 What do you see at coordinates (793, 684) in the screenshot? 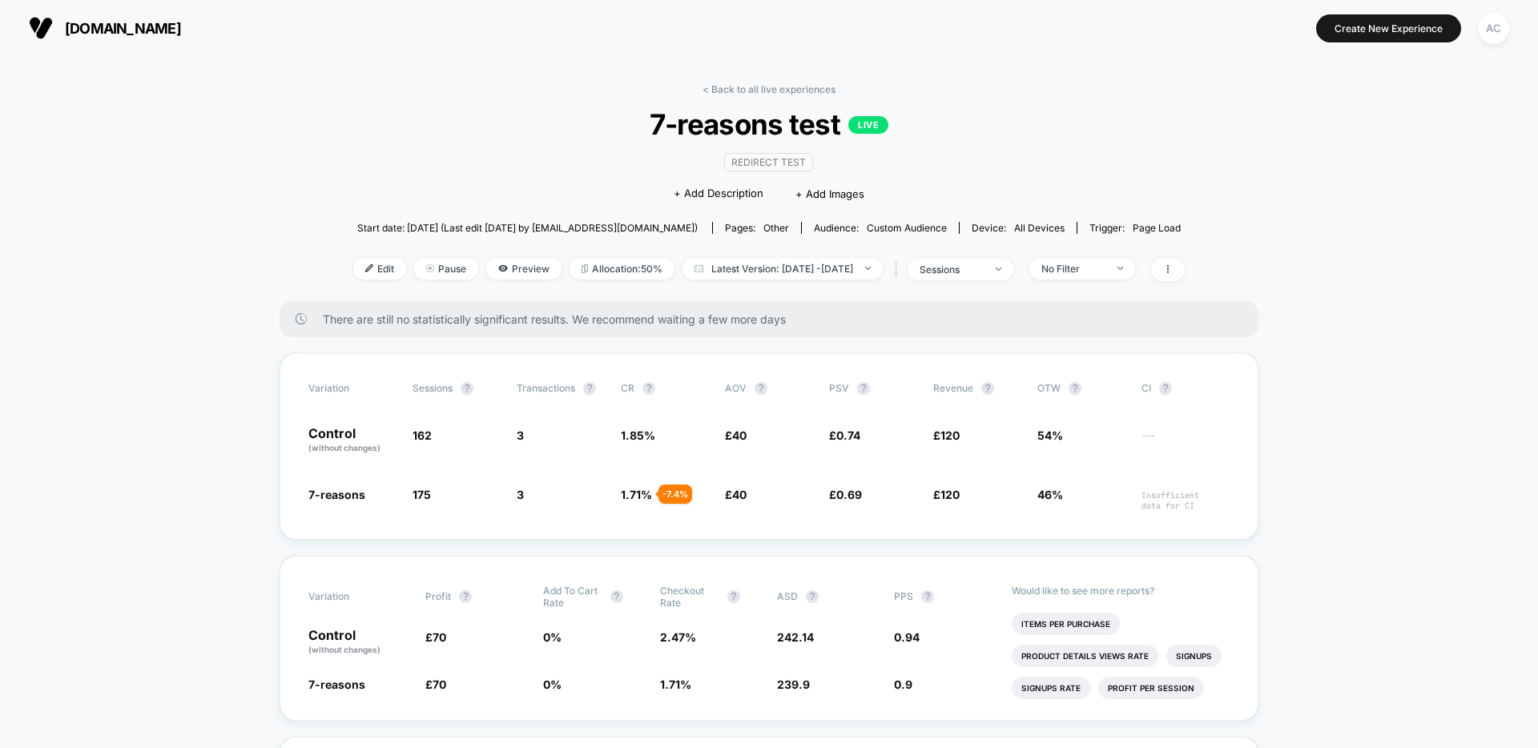
I see `span: 239.9` at bounding box center [793, 684].